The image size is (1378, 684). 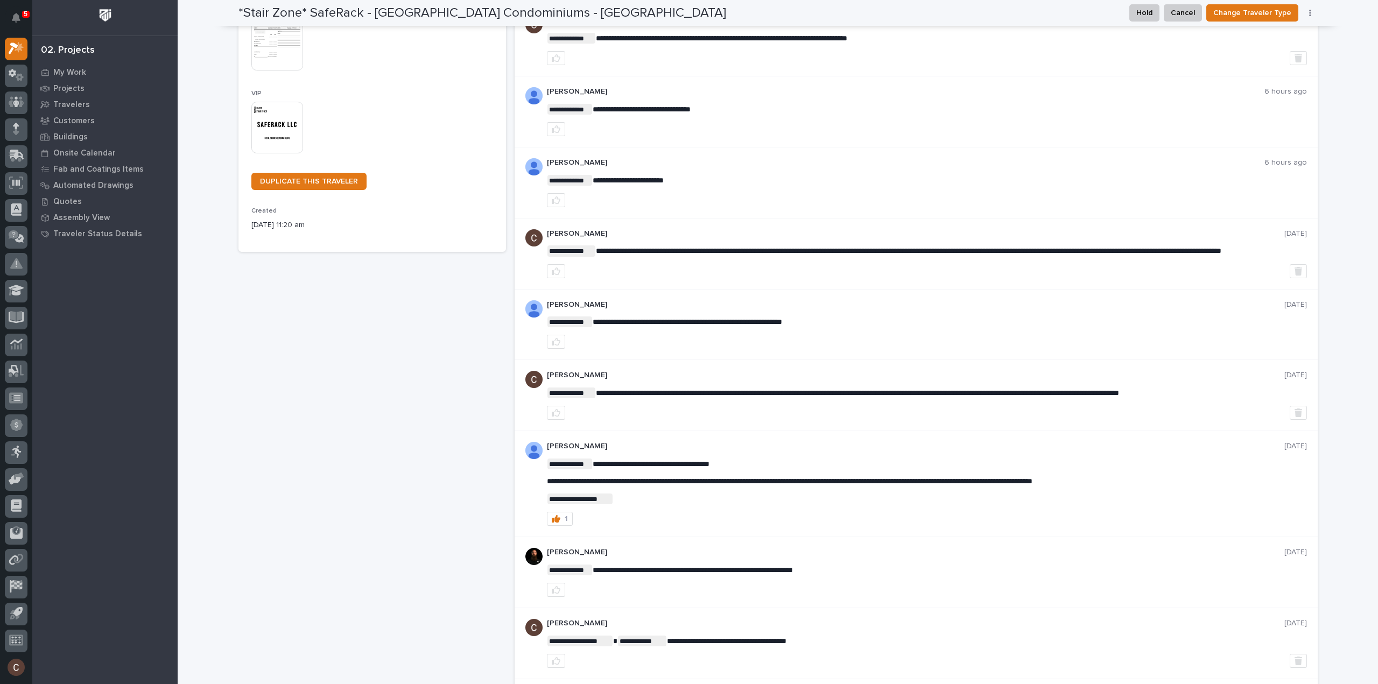 What do you see at coordinates (20, 22) in the screenshot?
I see `div: Notifications5` at bounding box center [20, 22].